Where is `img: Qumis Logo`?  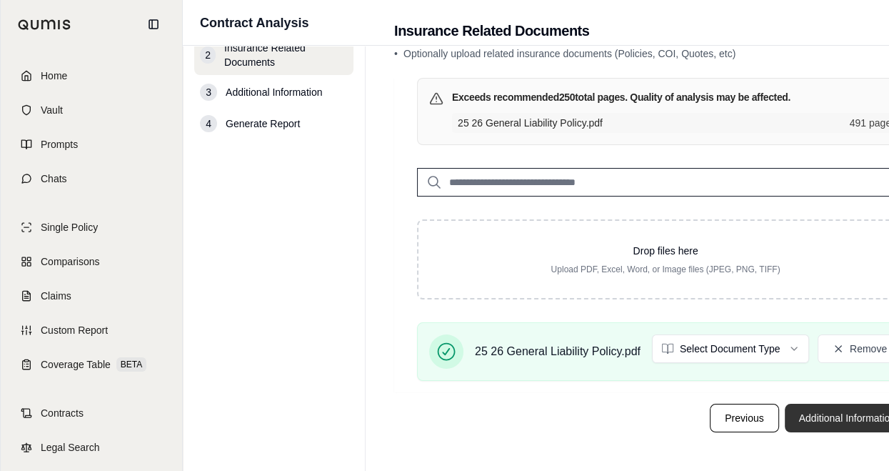 img: Qumis Logo is located at coordinates (44, 24).